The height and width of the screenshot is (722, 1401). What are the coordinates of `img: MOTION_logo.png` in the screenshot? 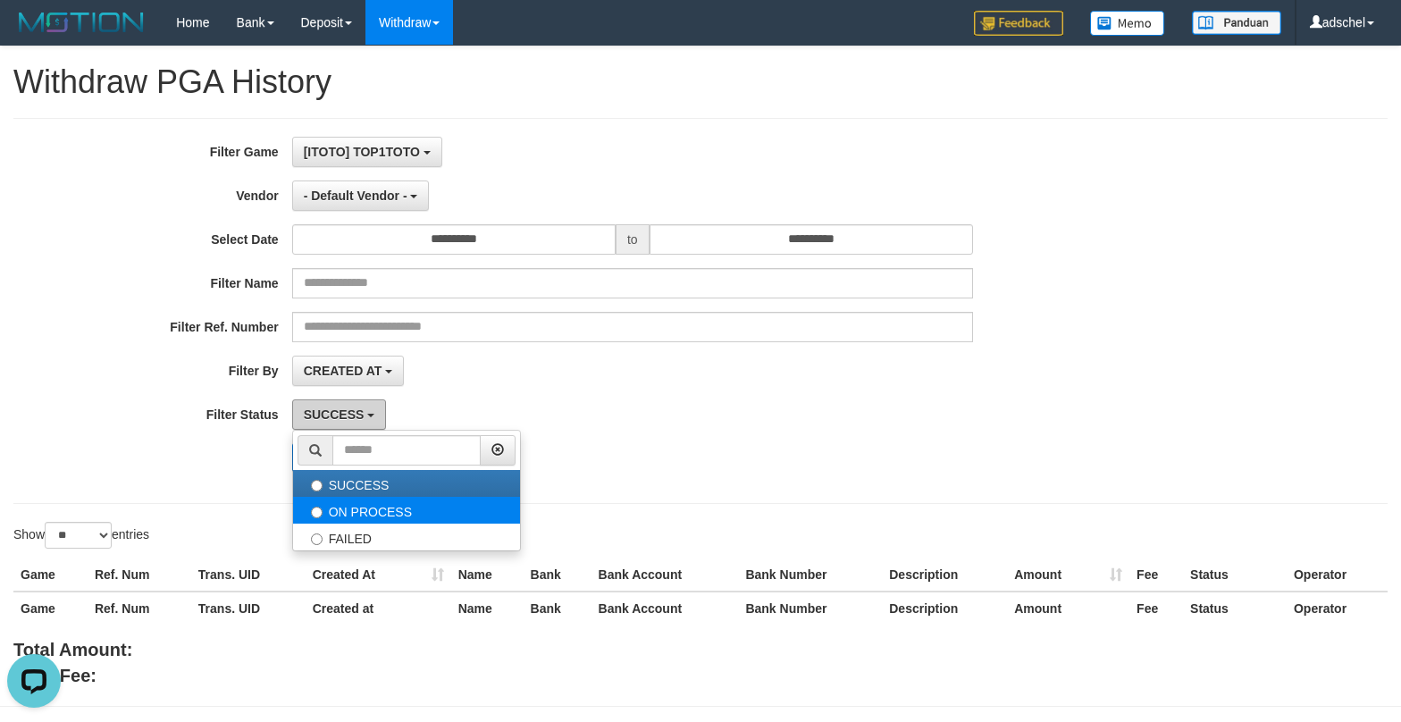 It's located at (81, 22).